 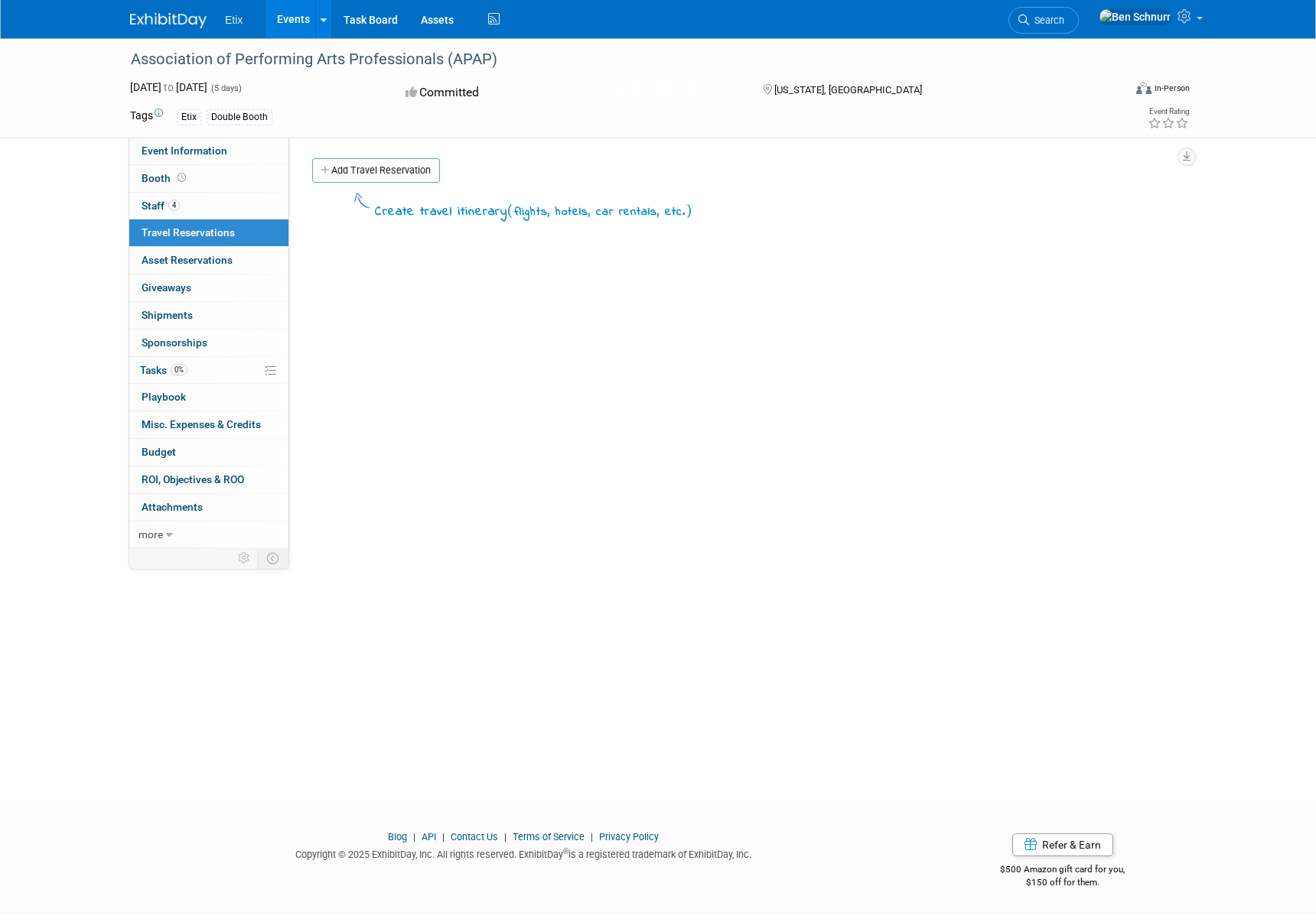 I want to click on a: Tasks0%, so click(x=209, y=370).